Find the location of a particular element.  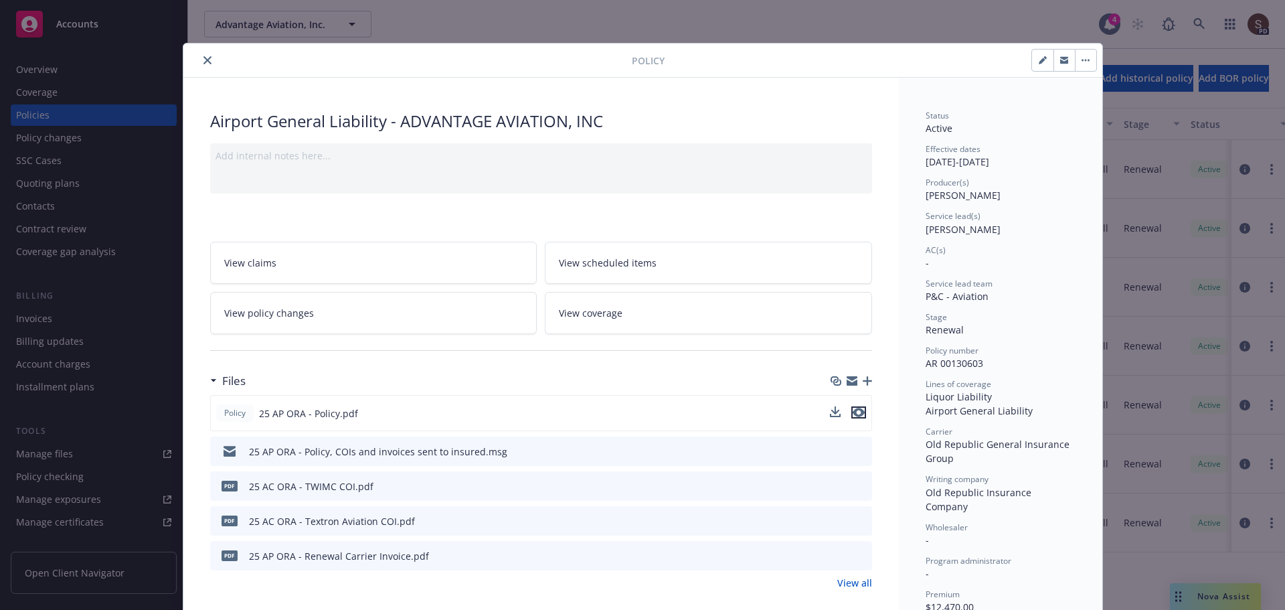

h3: Files is located at coordinates (234, 381).